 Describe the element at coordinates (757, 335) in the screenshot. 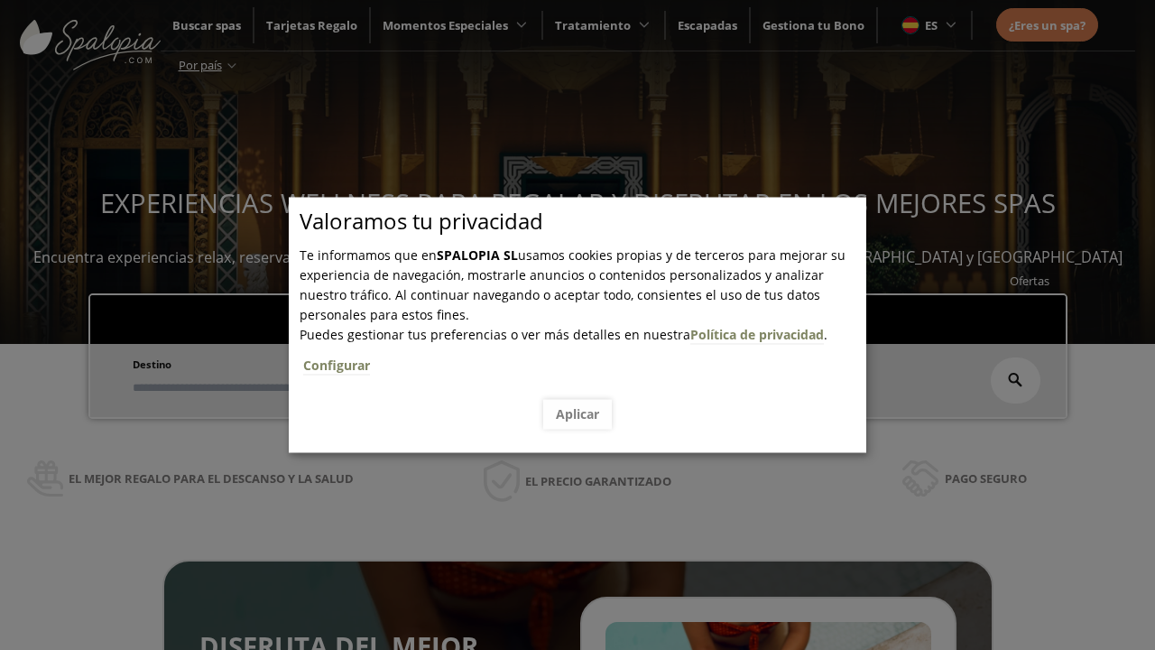

I see `a: Política de privacidad` at that location.